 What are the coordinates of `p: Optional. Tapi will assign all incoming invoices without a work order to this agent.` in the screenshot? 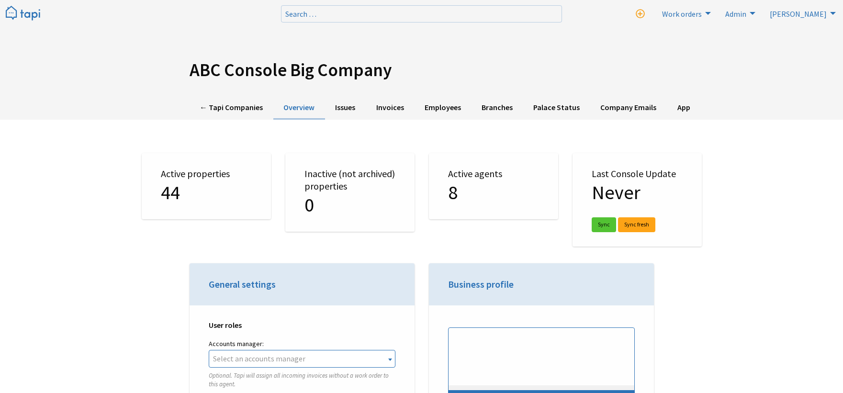 It's located at (302, 380).